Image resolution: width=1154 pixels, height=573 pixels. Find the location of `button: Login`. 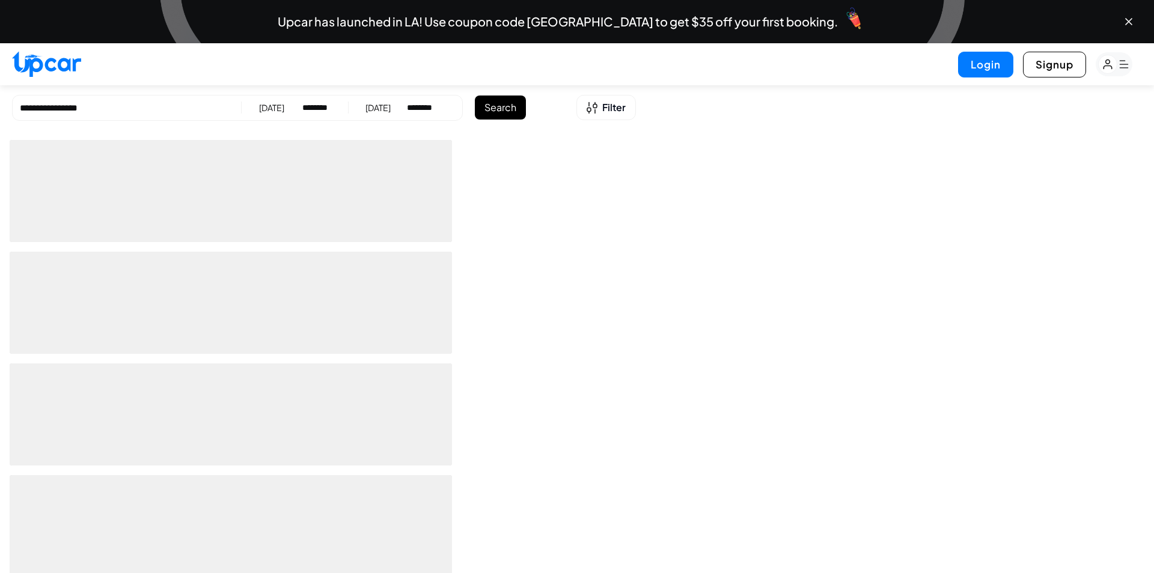

button: Login is located at coordinates (985, 64).